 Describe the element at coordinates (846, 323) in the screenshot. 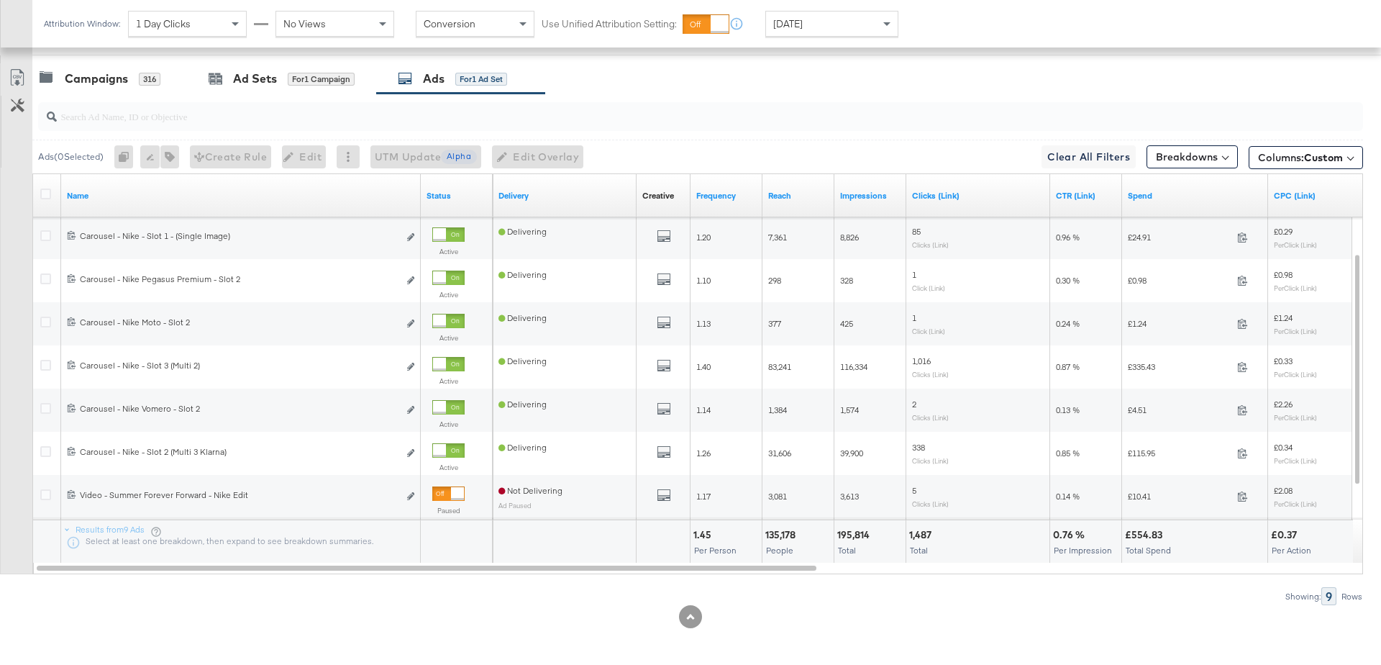

I see `span: 425` at that location.